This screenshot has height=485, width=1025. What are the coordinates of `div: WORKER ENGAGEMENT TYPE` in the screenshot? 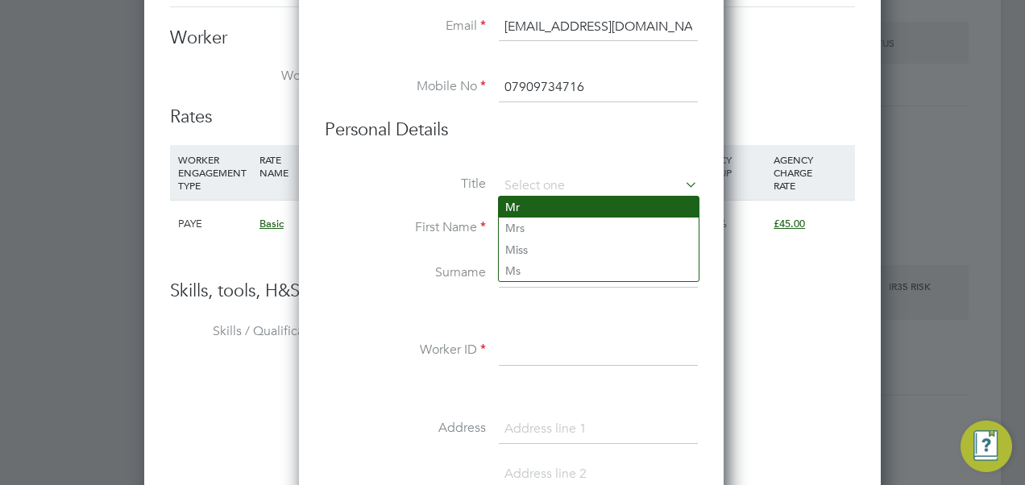 It's located at (214, 172).